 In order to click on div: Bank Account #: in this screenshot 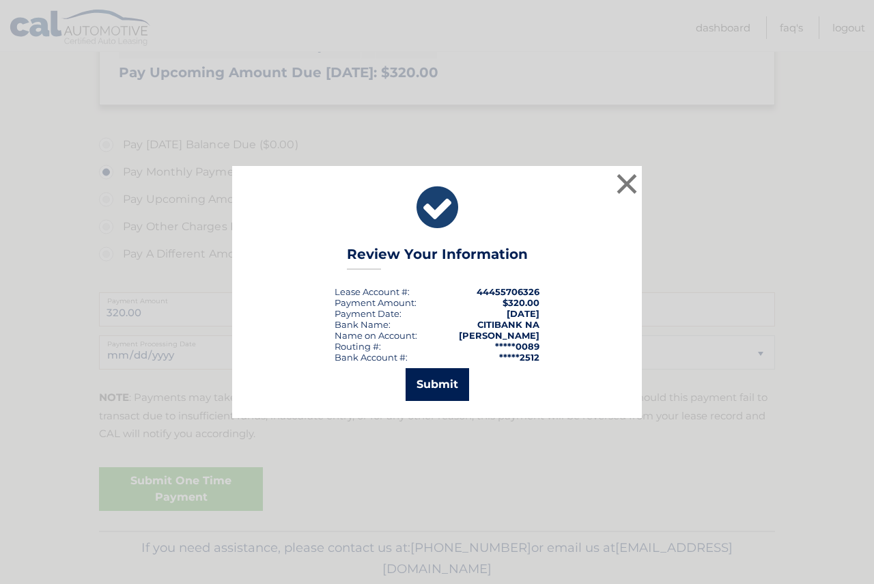, I will do `click(371, 357)`.